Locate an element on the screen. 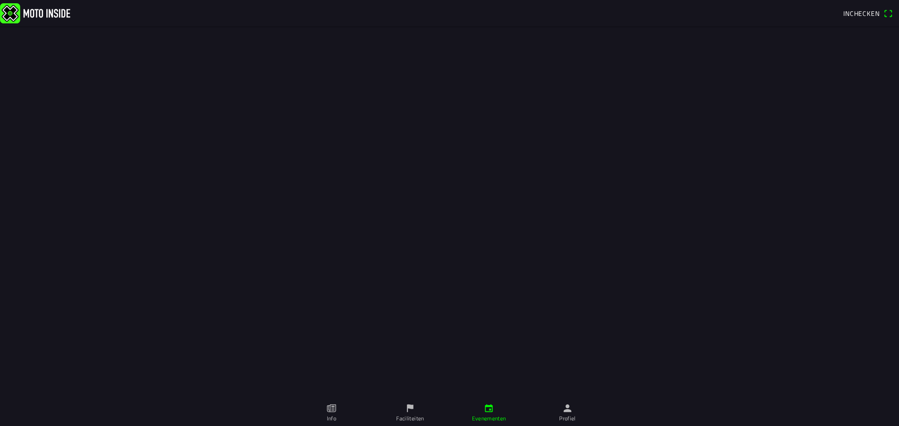 The width and height of the screenshot is (899, 426). ion-label: Profiel is located at coordinates (567, 419).